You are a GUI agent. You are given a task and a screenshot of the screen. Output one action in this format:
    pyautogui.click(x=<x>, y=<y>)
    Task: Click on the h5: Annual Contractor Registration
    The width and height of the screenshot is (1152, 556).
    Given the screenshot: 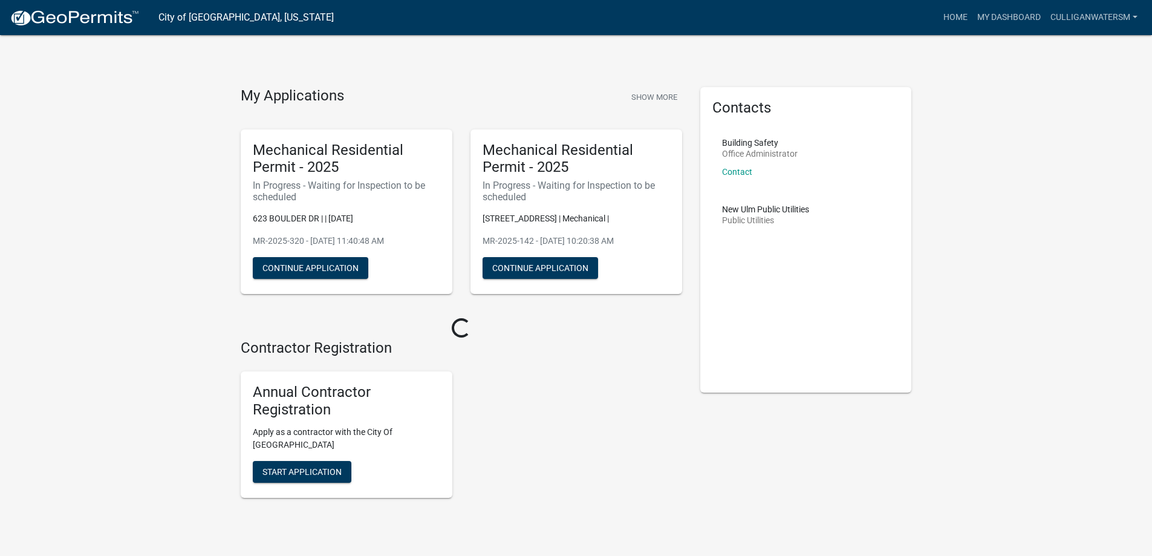 What is the action you would take?
    pyautogui.click(x=346, y=401)
    